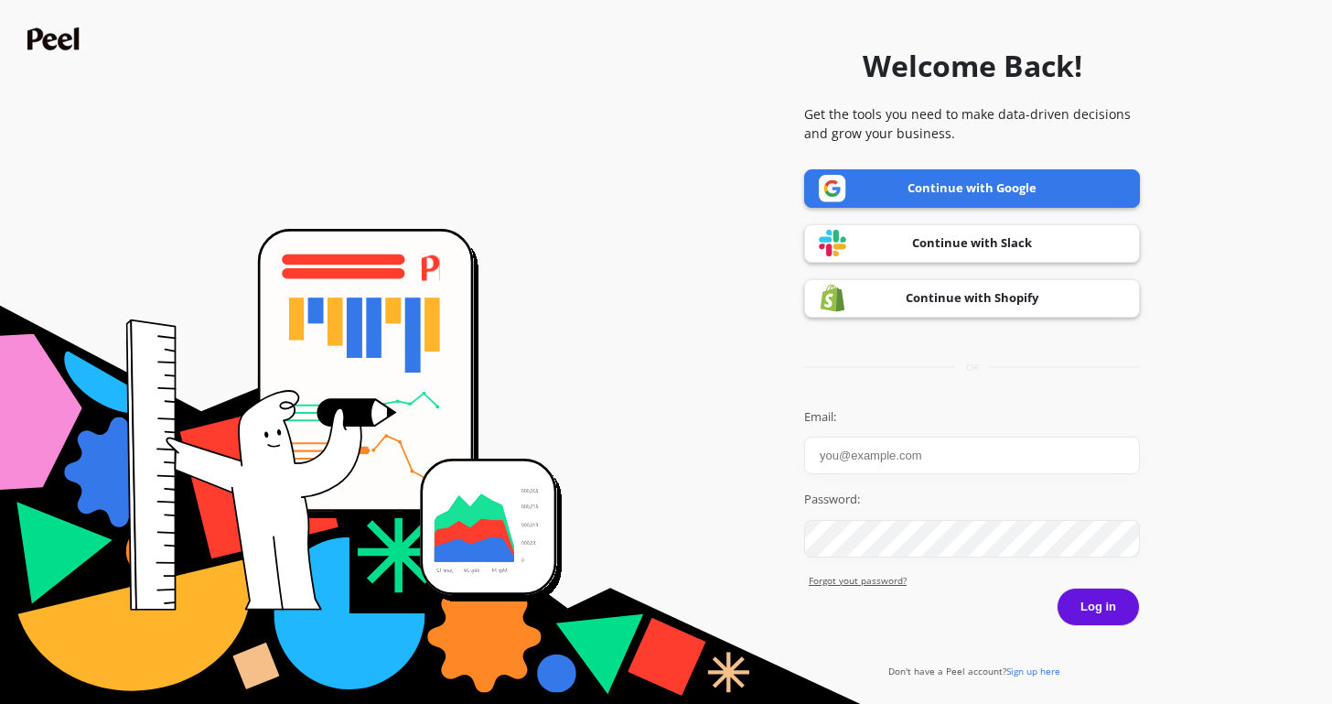  What do you see at coordinates (972, 500) in the screenshot?
I see `label: Password:` at bounding box center [972, 500].